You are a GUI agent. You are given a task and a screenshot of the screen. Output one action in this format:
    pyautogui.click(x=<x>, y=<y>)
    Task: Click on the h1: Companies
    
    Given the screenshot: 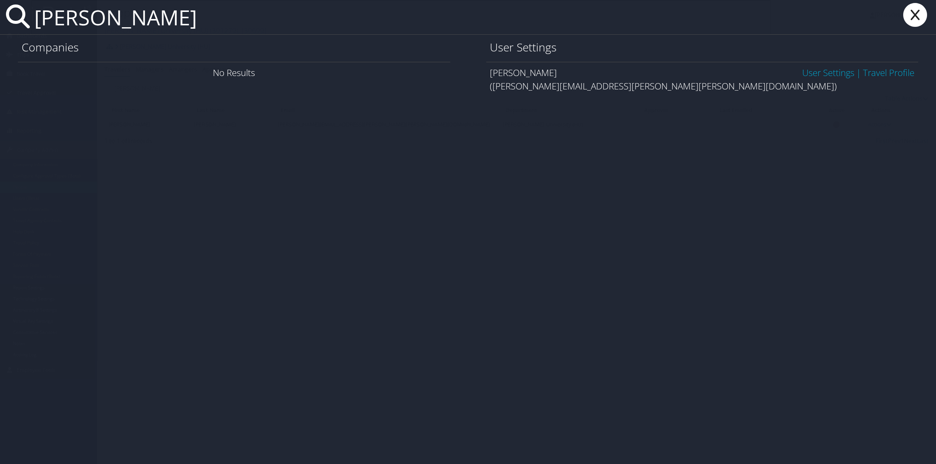 What is the action you would take?
    pyautogui.click(x=234, y=47)
    